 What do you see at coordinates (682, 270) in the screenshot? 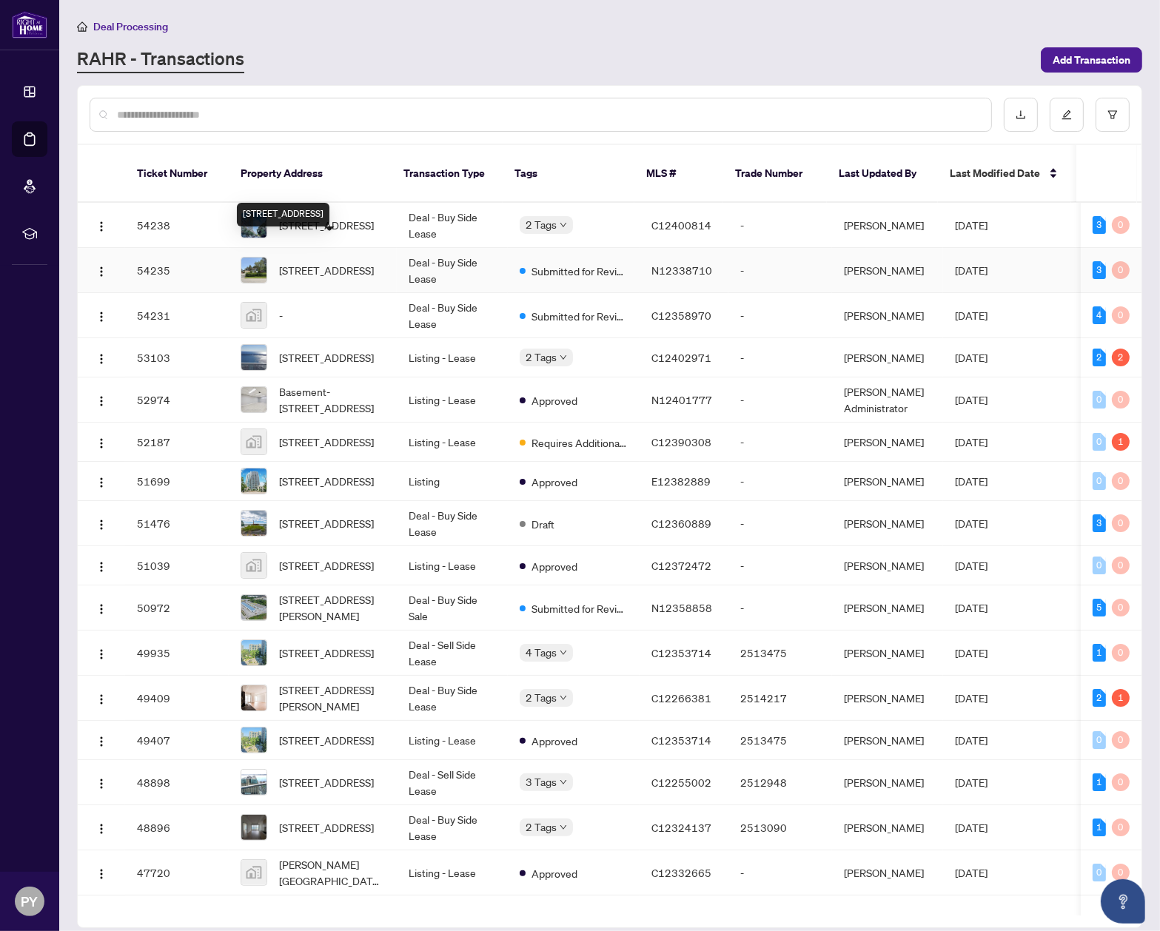
I see `span: N12338710` at bounding box center [682, 270].